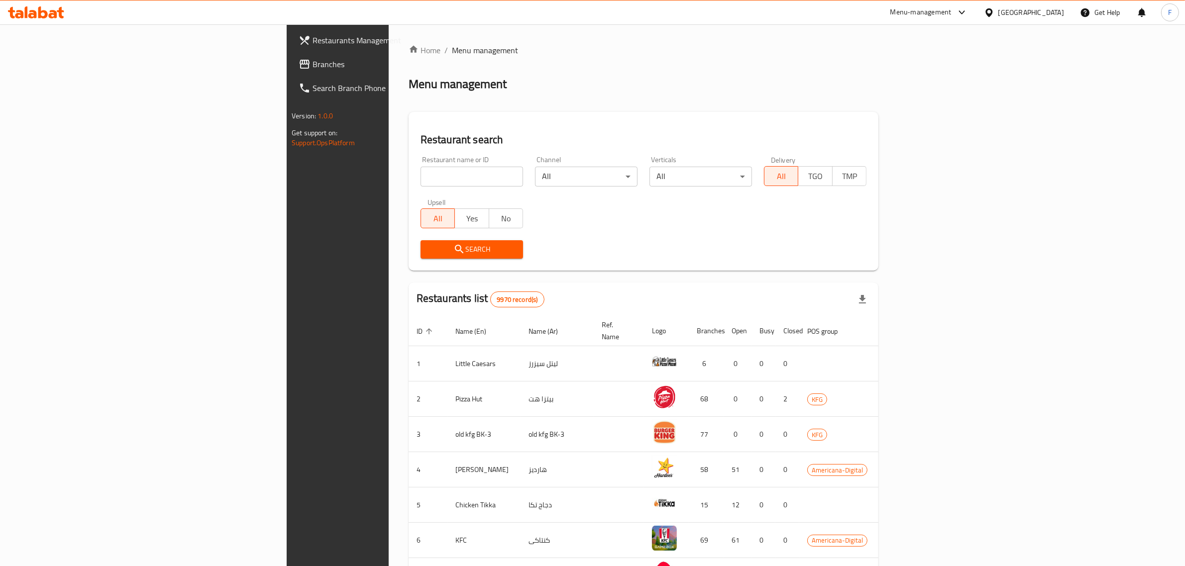  I want to click on label: Delivery, so click(783, 160).